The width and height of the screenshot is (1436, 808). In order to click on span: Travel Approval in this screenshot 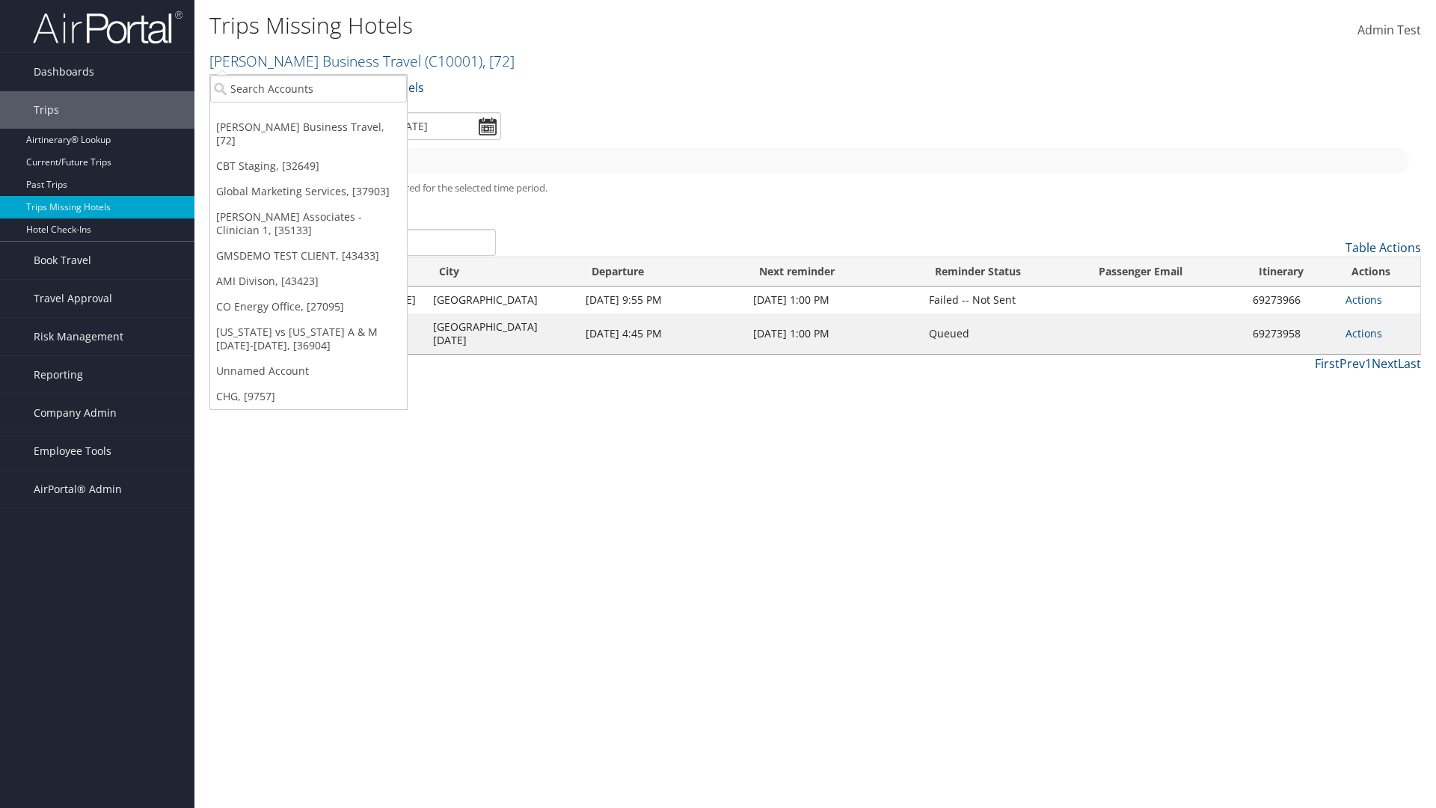, I will do `click(73, 298)`.